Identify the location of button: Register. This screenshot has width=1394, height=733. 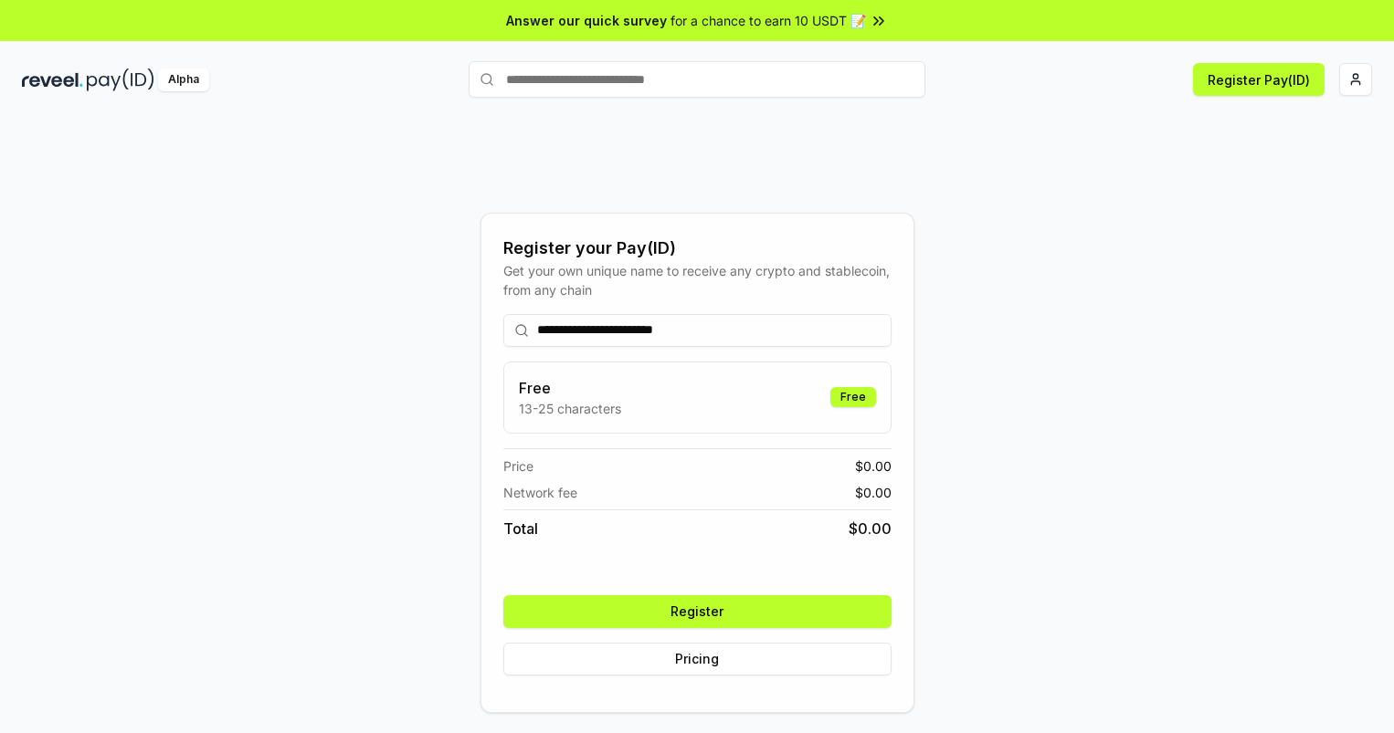
(697, 612).